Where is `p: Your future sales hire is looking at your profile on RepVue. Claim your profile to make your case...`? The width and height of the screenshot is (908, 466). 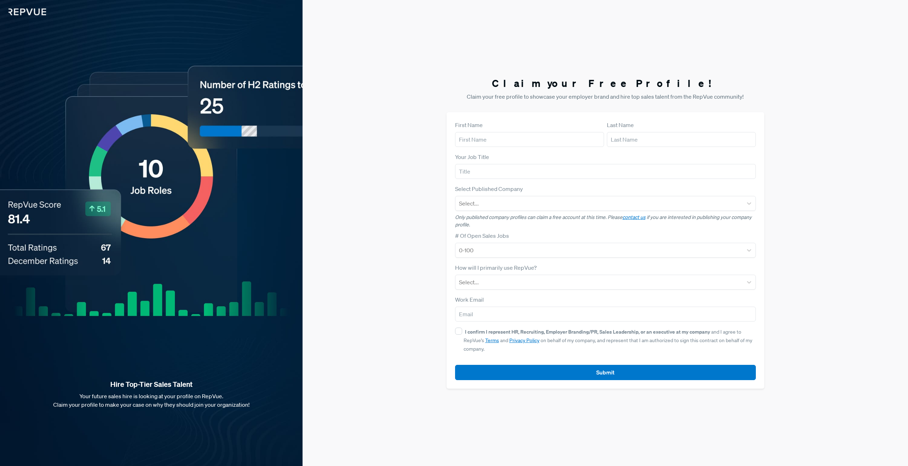
p: Your future sales hire is looking at your profile on RepVue. Claim your profile to make your case... is located at coordinates (151, 400).